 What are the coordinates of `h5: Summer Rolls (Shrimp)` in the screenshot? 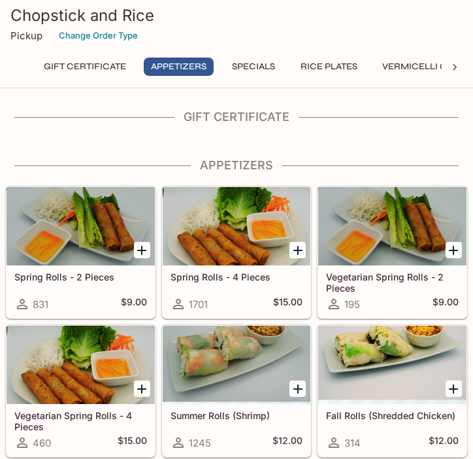 It's located at (237, 415).